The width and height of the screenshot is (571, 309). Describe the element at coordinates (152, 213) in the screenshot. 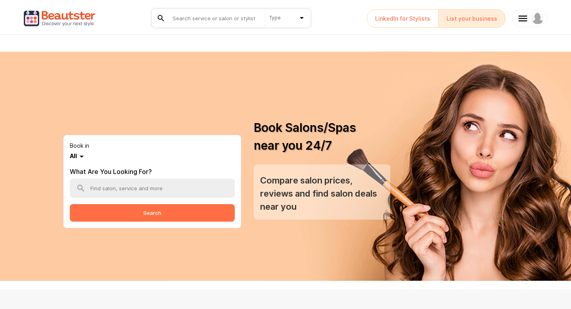

I see `button: Search` at that location.